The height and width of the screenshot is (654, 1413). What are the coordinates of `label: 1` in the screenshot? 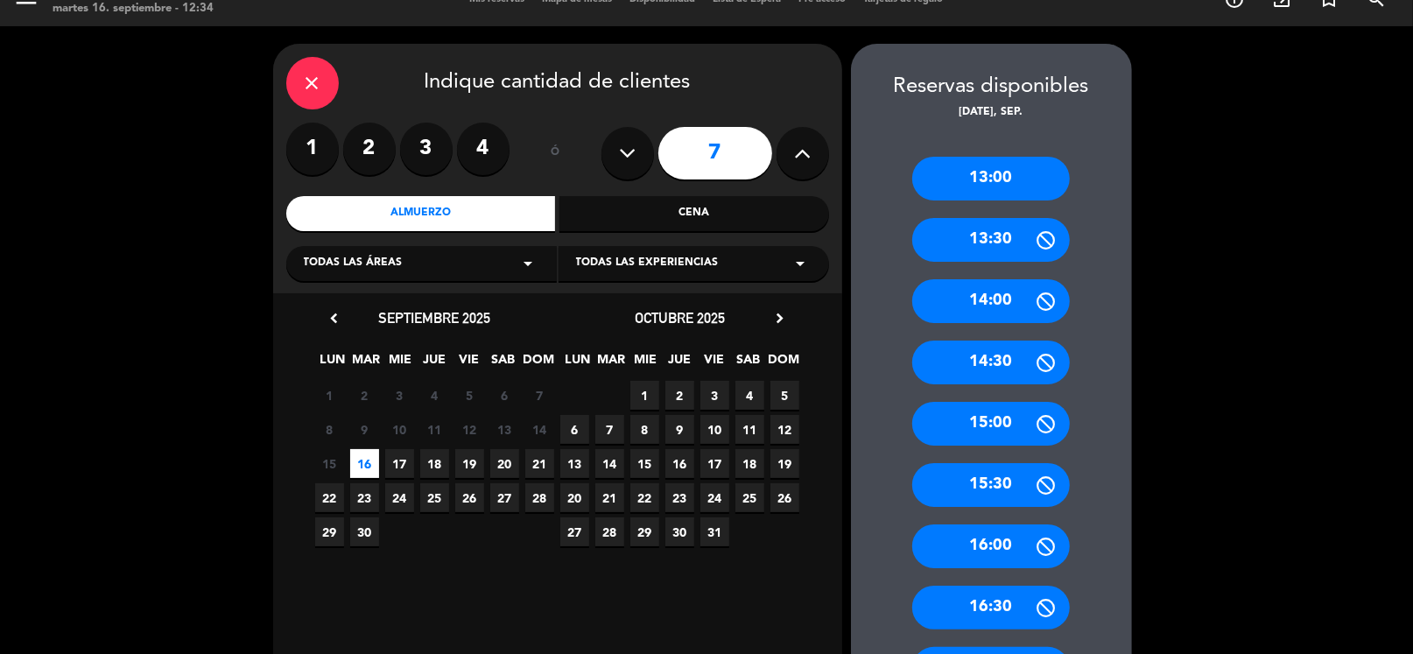 It's located at (313, 149).